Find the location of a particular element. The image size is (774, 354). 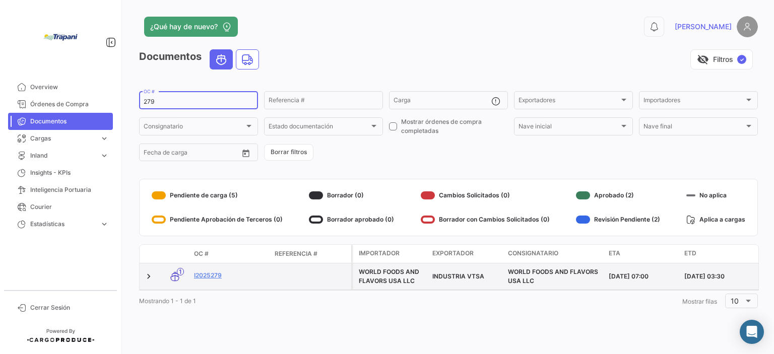

span: Estado documentación is located at coordinates (319, 128).